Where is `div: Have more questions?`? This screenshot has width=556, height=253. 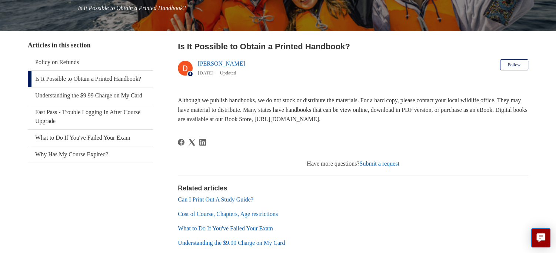
div: Have more questions? is located at coordinates (353, 164).